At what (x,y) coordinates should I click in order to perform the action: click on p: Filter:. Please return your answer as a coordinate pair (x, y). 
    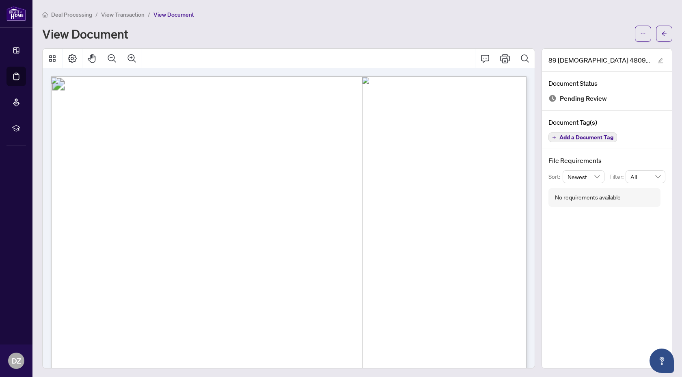
    Looking at the image, I should click on (617, 177).